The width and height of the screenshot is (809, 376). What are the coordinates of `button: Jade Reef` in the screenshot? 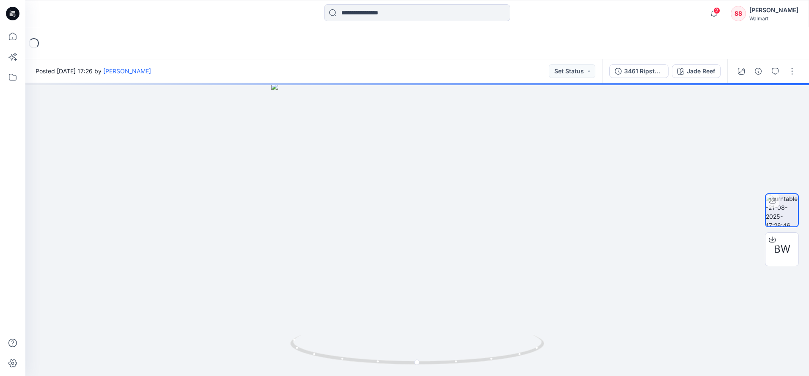 It's located at (696, 71).